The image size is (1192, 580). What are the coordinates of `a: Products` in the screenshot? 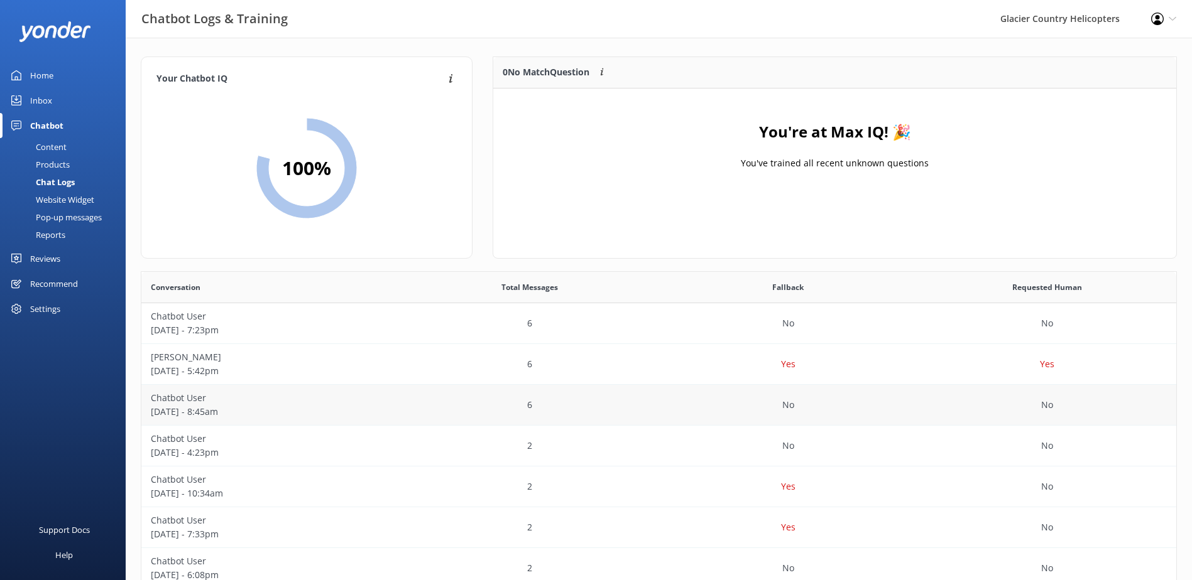 It's located at (67, 165).